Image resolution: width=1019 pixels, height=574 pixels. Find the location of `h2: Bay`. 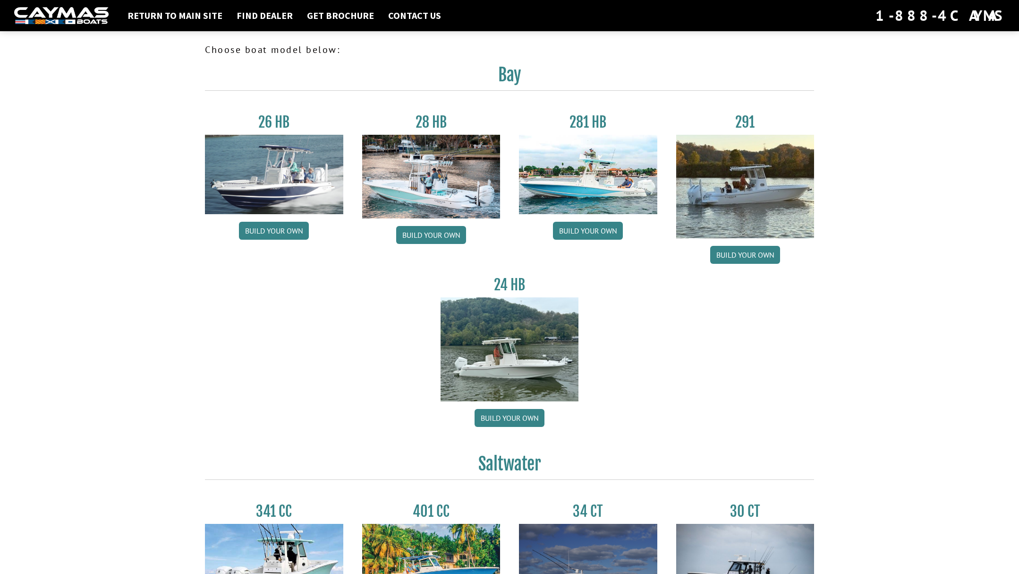

h2: Bay is located at coordinates (510, 77).